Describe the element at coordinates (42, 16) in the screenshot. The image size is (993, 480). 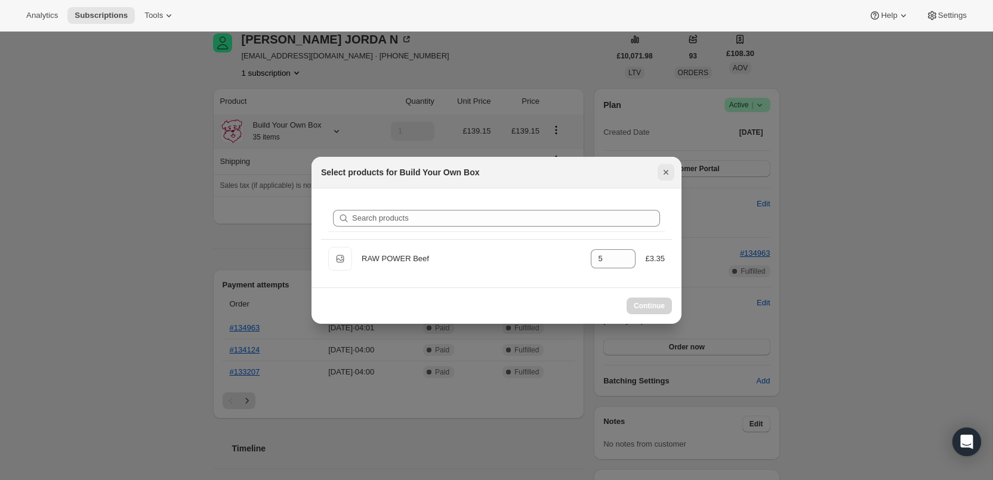
I see `button: Analytics` at that location.